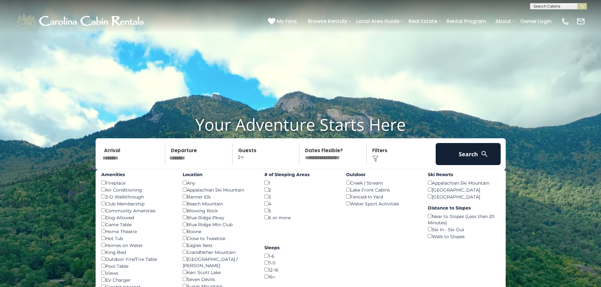 The width and height of the screenshot is (601, 287). I want to click on span: My Favs, so click(287, 21).